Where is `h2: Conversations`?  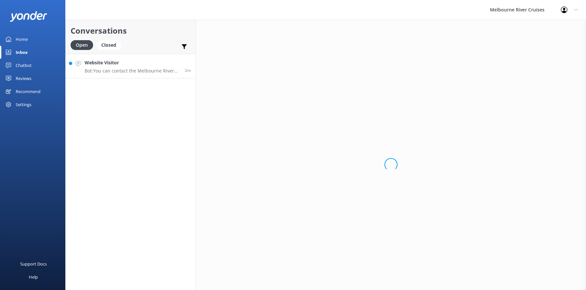
h2: Conversations is located at coordinates (131, 31).